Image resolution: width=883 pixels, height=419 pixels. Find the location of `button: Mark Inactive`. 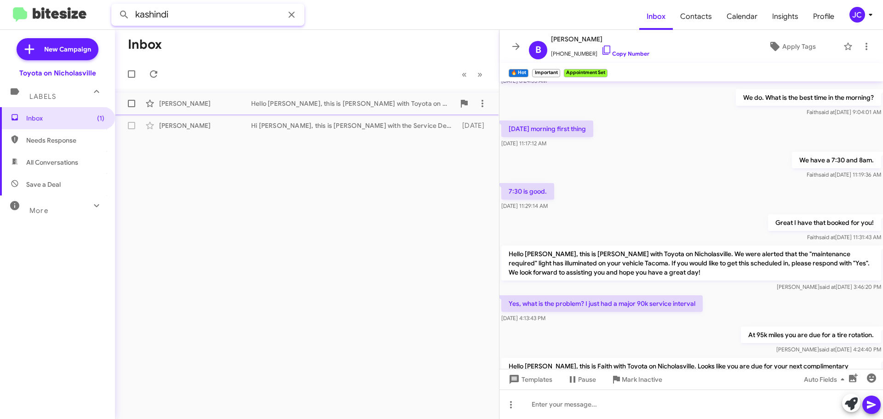

button: Mark Inactive is located at coordinates (636, 379).